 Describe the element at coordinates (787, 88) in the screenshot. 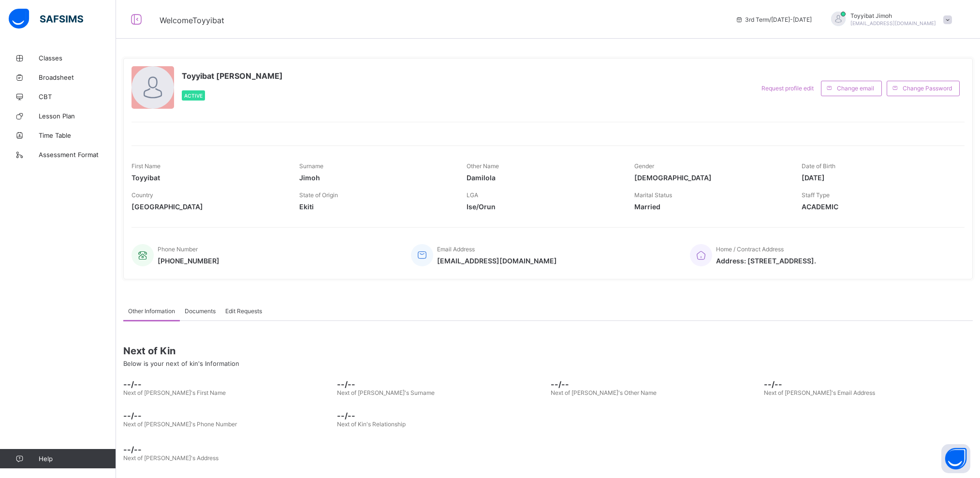

I see `span: Request profile edit` at that location.